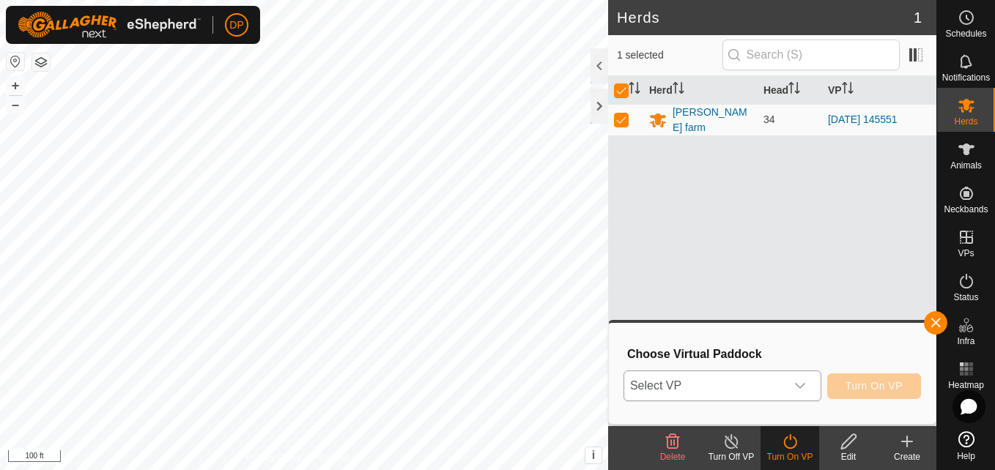 This screenshot has width=995, height=470. Describe the element at coordinates (273, 458) in the screenshot. I see `a: Privacy Policy` at that location.